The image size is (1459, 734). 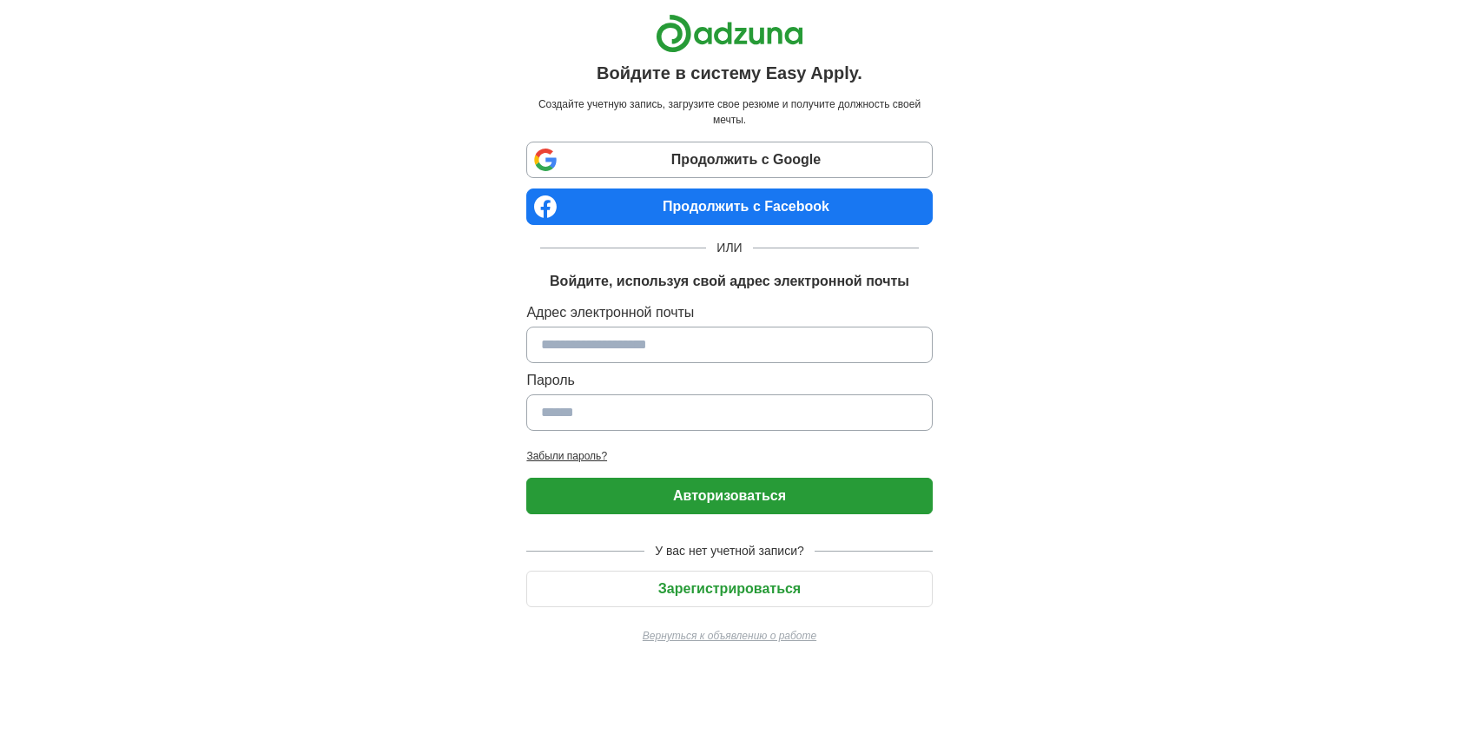 What do you see at coordinates (730, 73) in the screenshot?
I see `font: Войдите в систему Easy Apply.` at bounding box center [730, 73].